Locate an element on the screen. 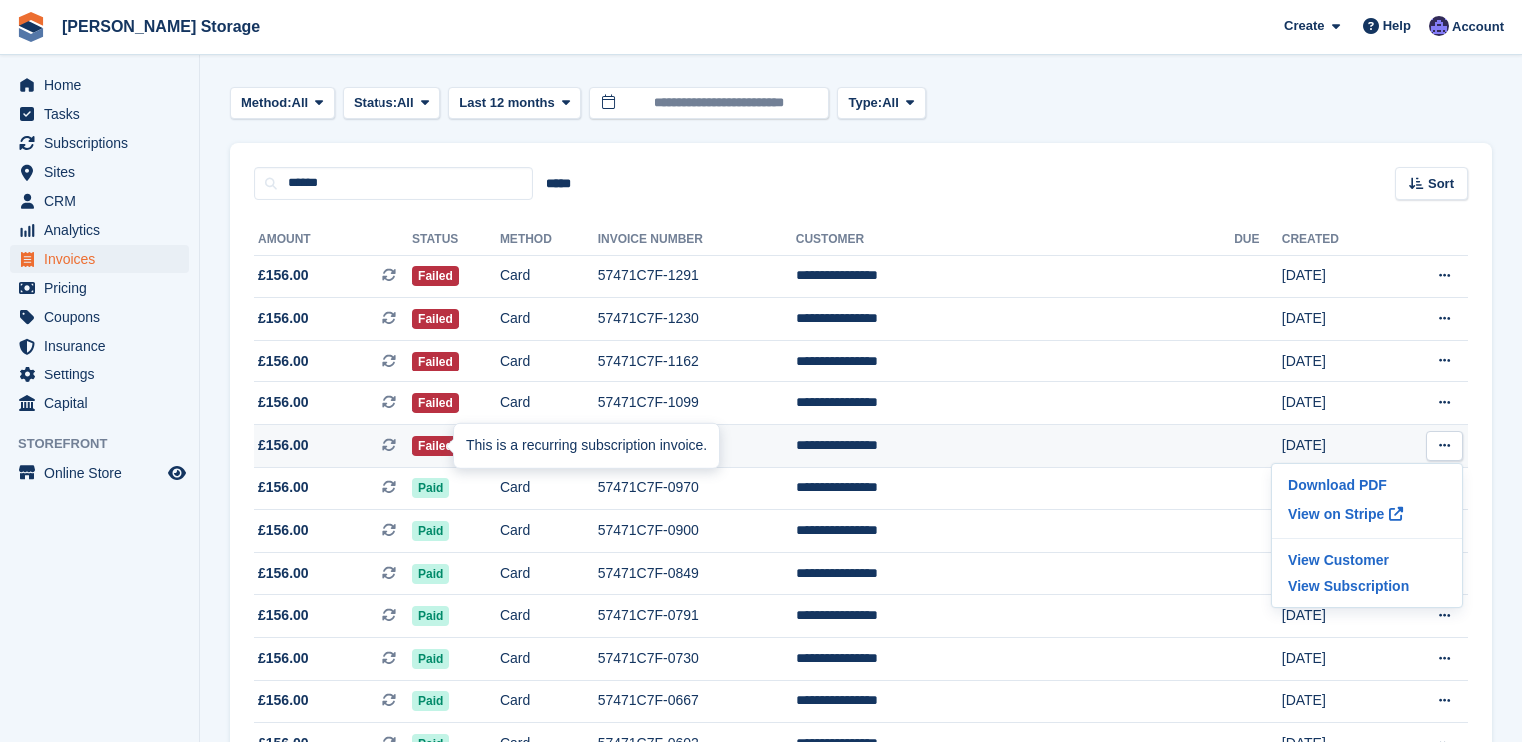 The width and height of the screenshot is (1522, 742). th: Due is located at coordinates (1258, 240).